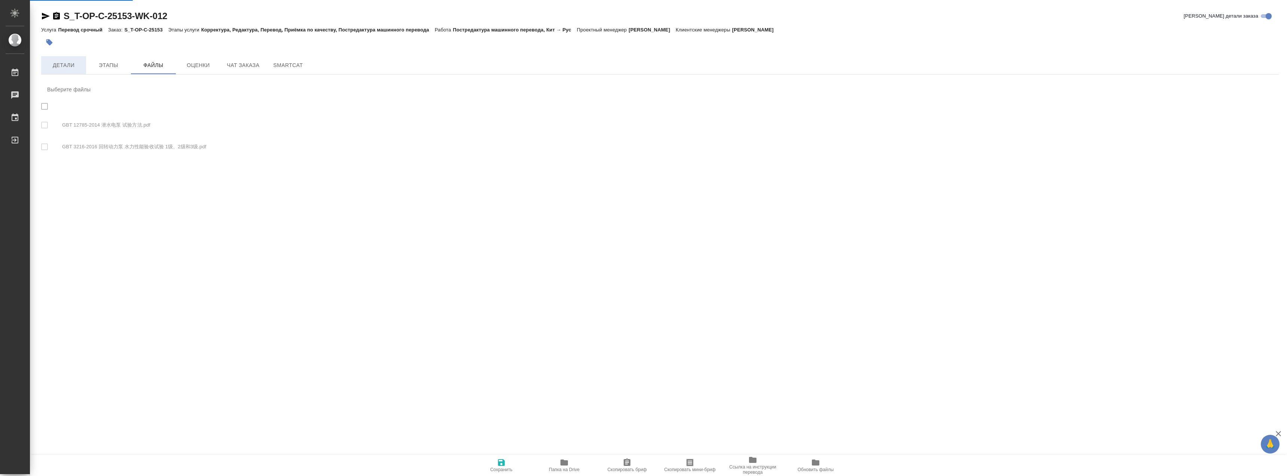  I want to click on span: Чат заказа, so click(243, 65).